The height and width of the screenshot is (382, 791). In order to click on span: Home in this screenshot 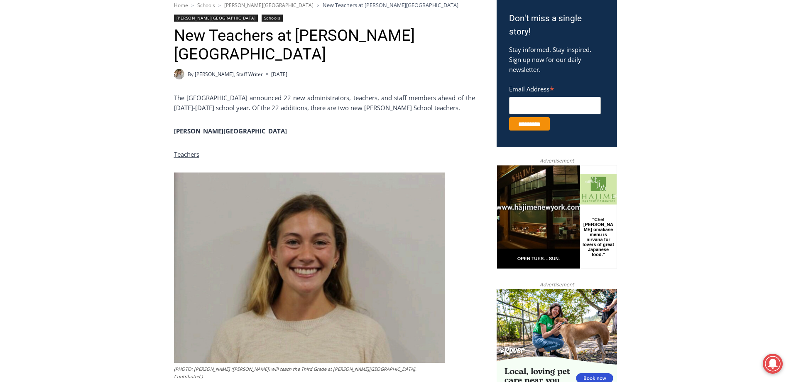, I will do `click(181, 5)`.